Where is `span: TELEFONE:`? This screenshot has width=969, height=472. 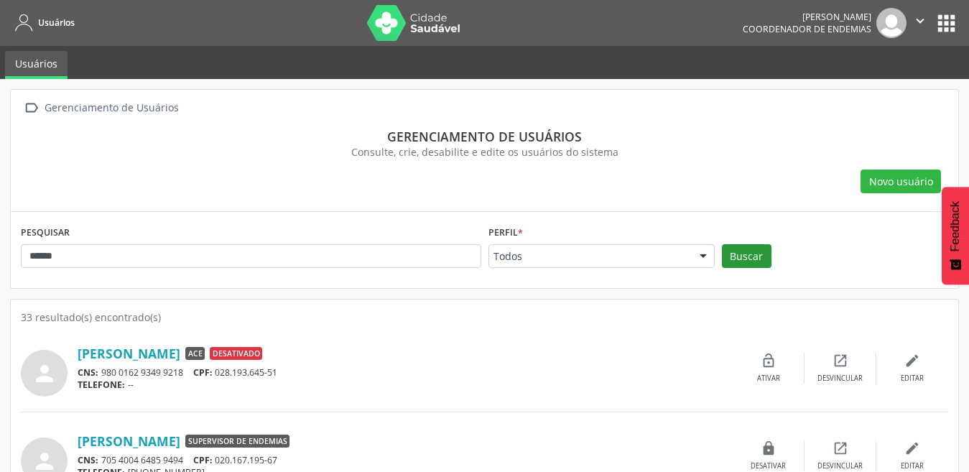
span: TELEFONE: is located at coordinates (101, 384).